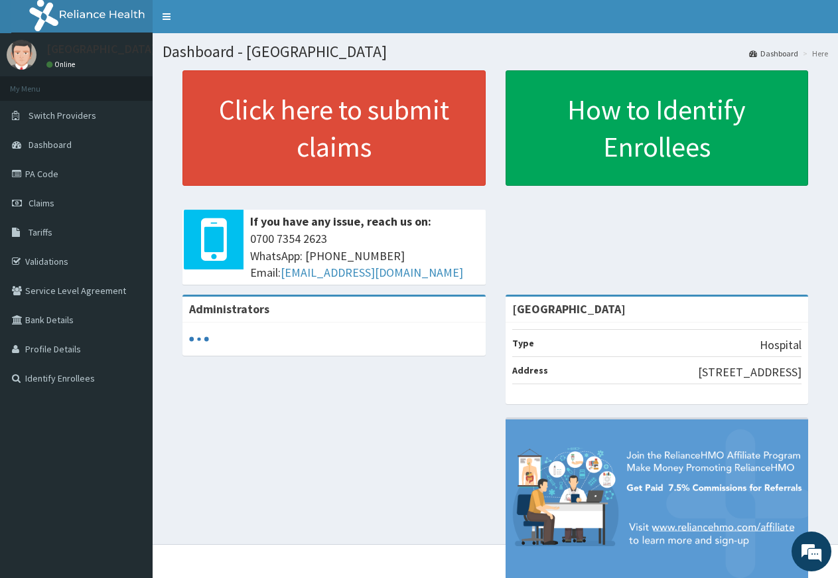 This screenshot has width=838, height=578. What do you see at coordinates (41, 203) in the screenshot?
I see `span: Claims` at bounding box center [41, 203].